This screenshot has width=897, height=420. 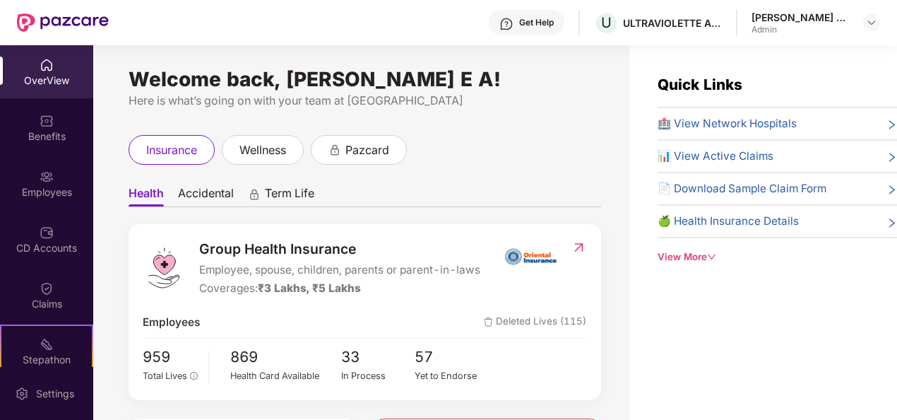 I want to click on img: deleteIcon, so click(x=488, y=321).